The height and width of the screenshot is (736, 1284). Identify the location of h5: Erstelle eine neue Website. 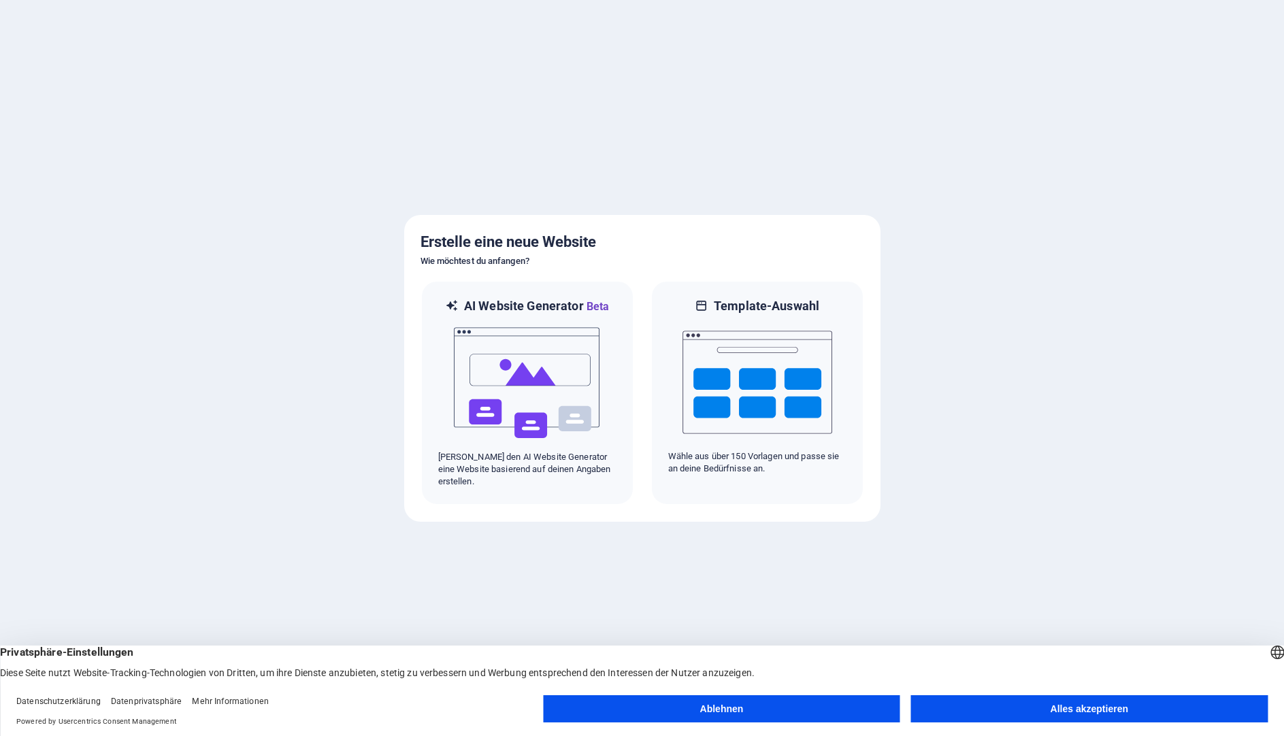
(643, 242).